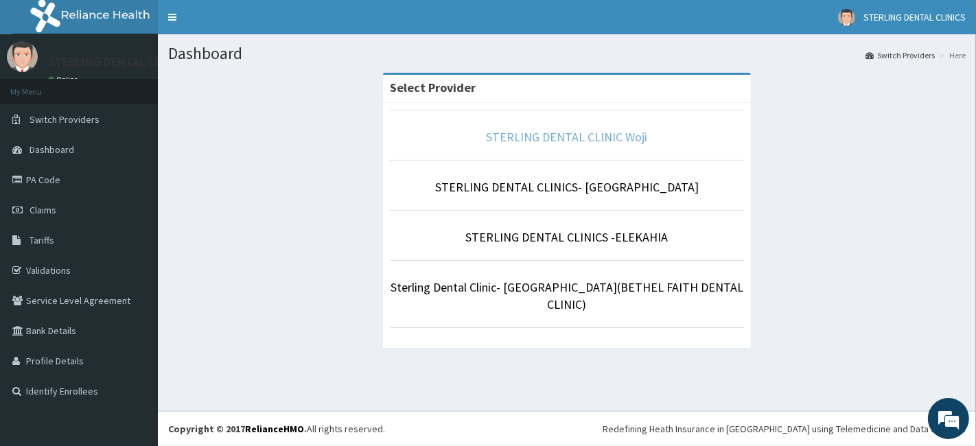  What do you see at coordinates (51, 150) in the screenshot?
I see `span: Dashboard` at bounding box center [51, 150].